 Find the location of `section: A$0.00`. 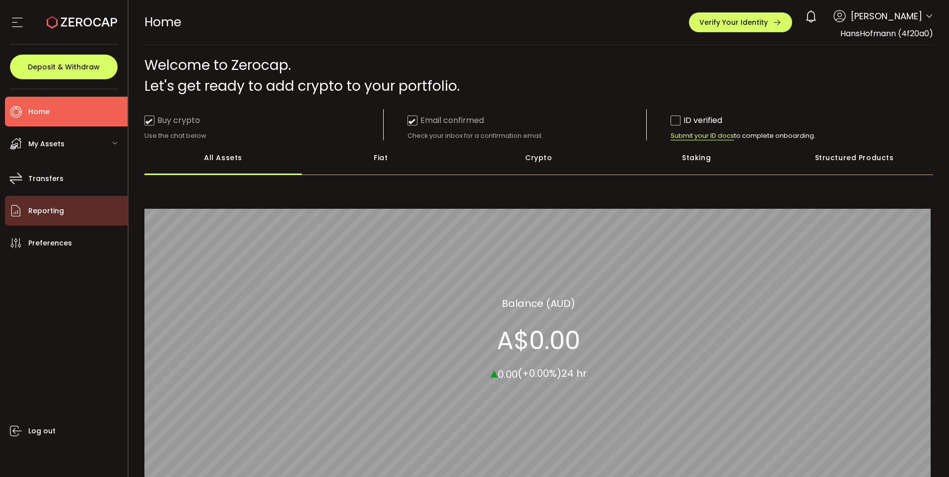

section: A$0.00 is located at coordinates (539, 341).